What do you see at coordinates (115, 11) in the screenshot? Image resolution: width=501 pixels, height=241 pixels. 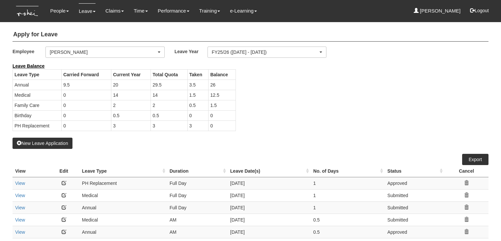 I see `a: Claims` at bounding box center [115, 11].